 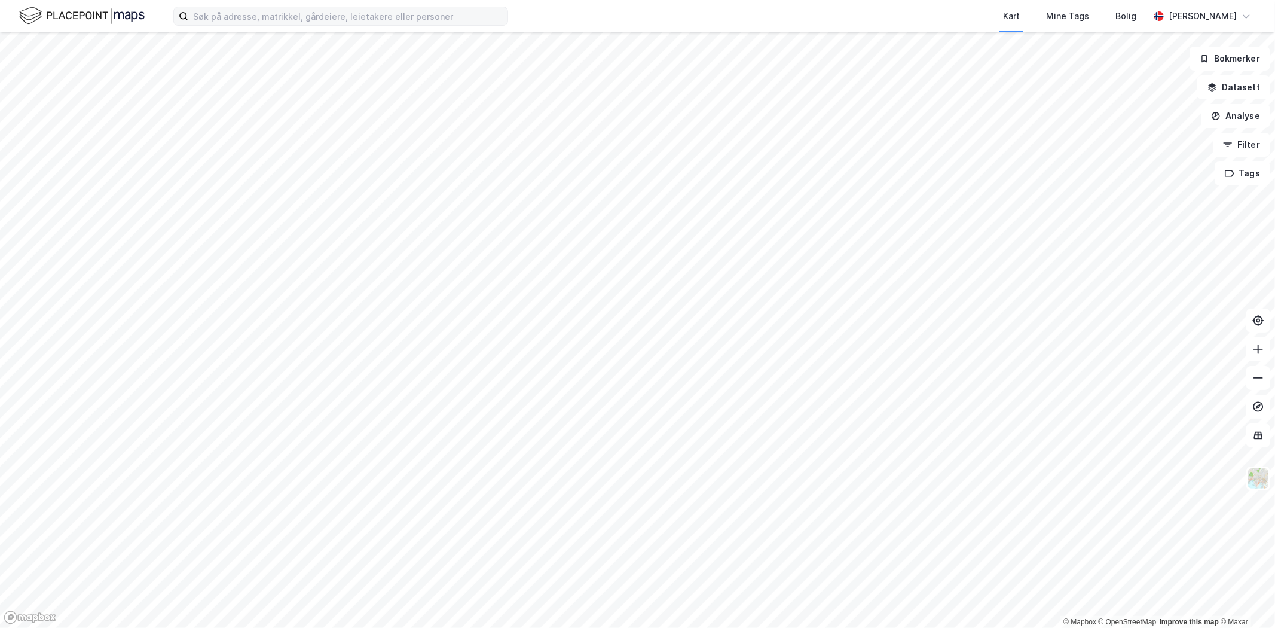 What do you see at coordinates (1230, 59) in the screenshot?
I see `button: Bokmerker` at bounding box center [1230, 59].